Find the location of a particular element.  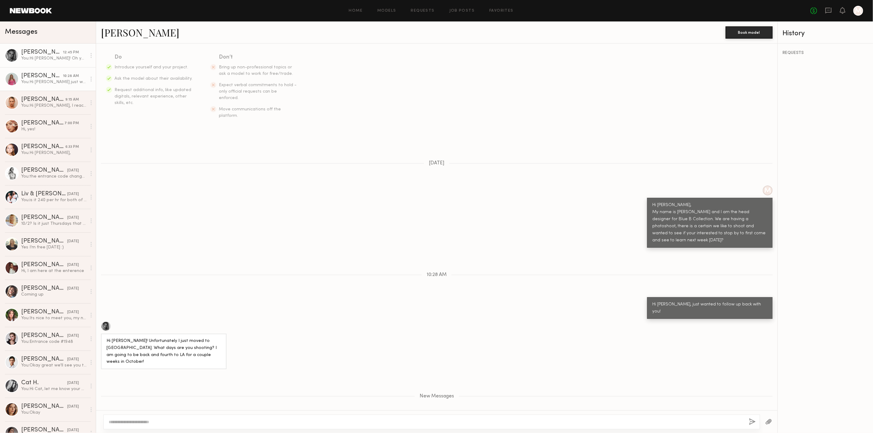

div: Hi, I am here at the enterence is located at coordinates (54, 271).